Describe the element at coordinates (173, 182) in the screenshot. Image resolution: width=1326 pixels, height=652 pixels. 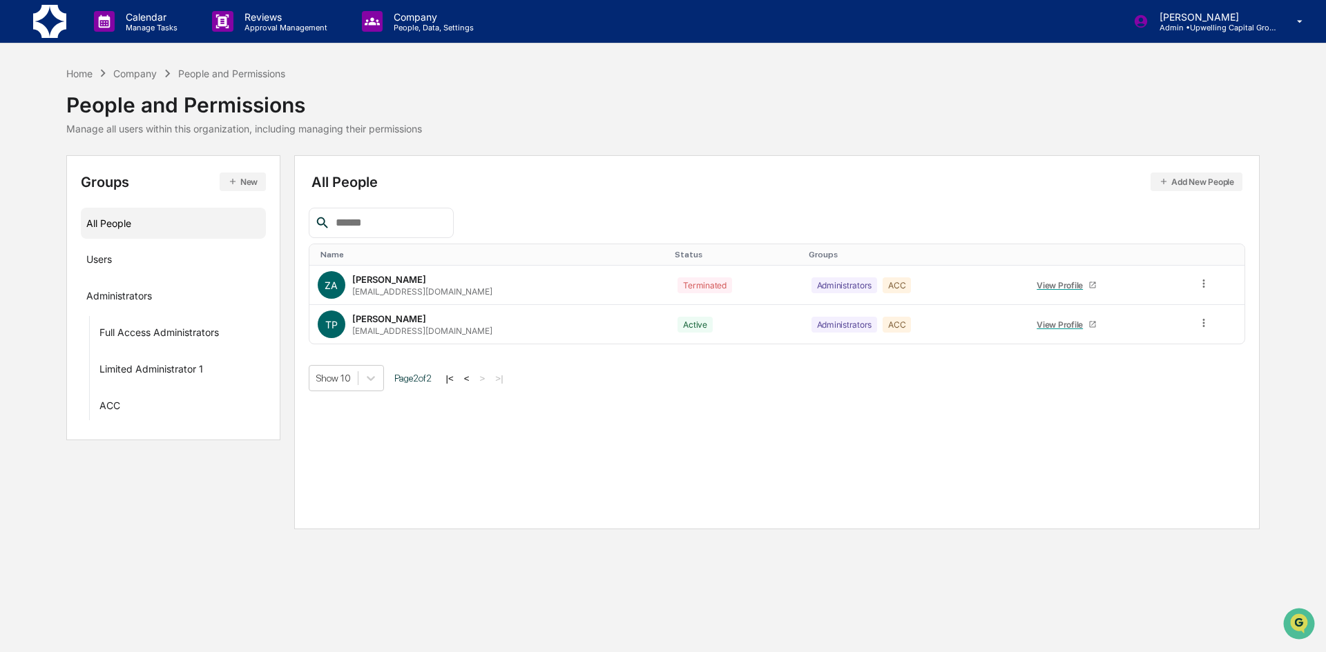
I see `div: Groups` at that location.